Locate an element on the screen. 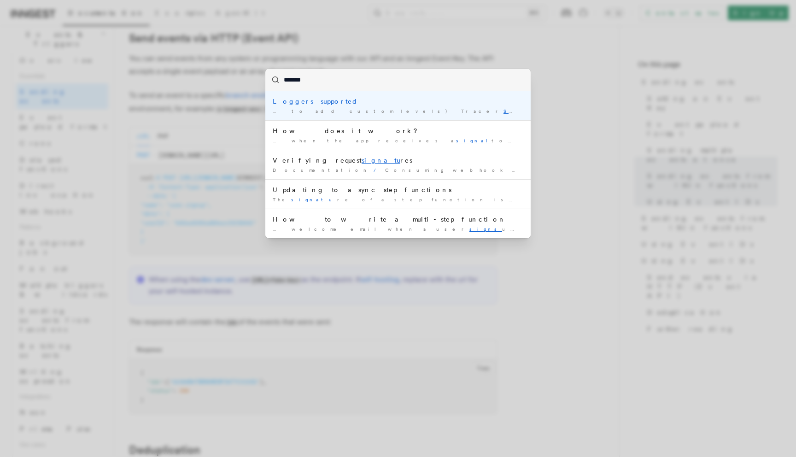 Image resolution: width=796 pixels, height=457 pixels. div: … welcome email when a user up: This function comes … is located at coordinates (398, 229).